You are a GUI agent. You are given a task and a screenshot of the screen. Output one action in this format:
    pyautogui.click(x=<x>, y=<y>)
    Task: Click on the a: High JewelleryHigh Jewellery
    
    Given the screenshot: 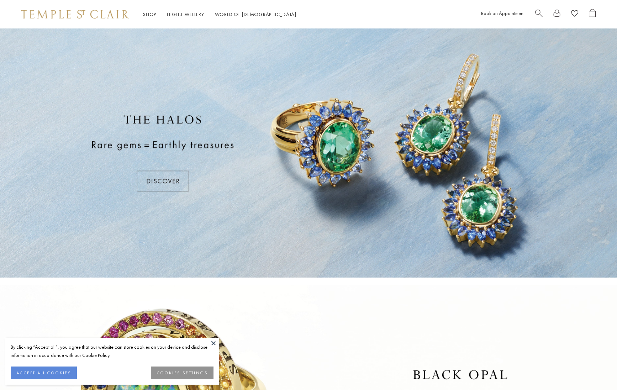 What is the action you would take?
    pyautogui.click(x=185, y=14)
    